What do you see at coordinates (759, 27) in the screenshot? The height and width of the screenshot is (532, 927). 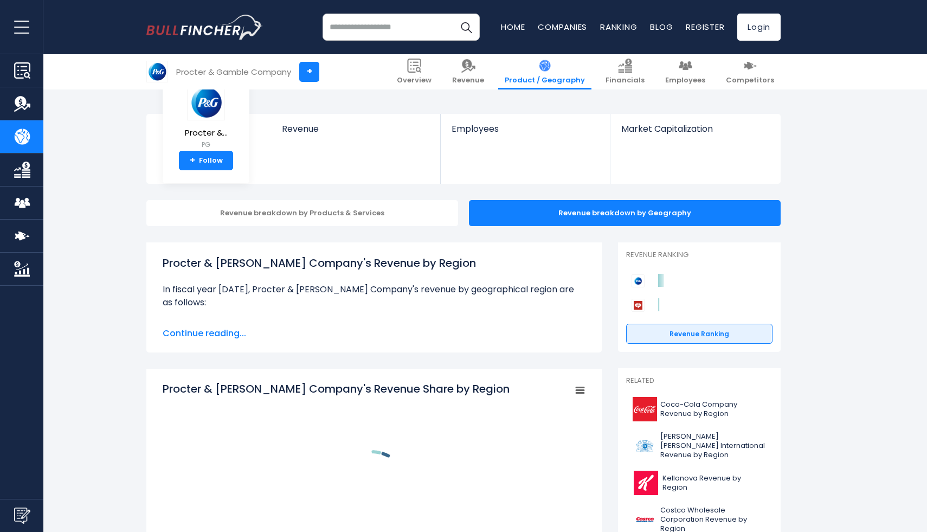 I see `a: Login` at bounding box center [759, 27].